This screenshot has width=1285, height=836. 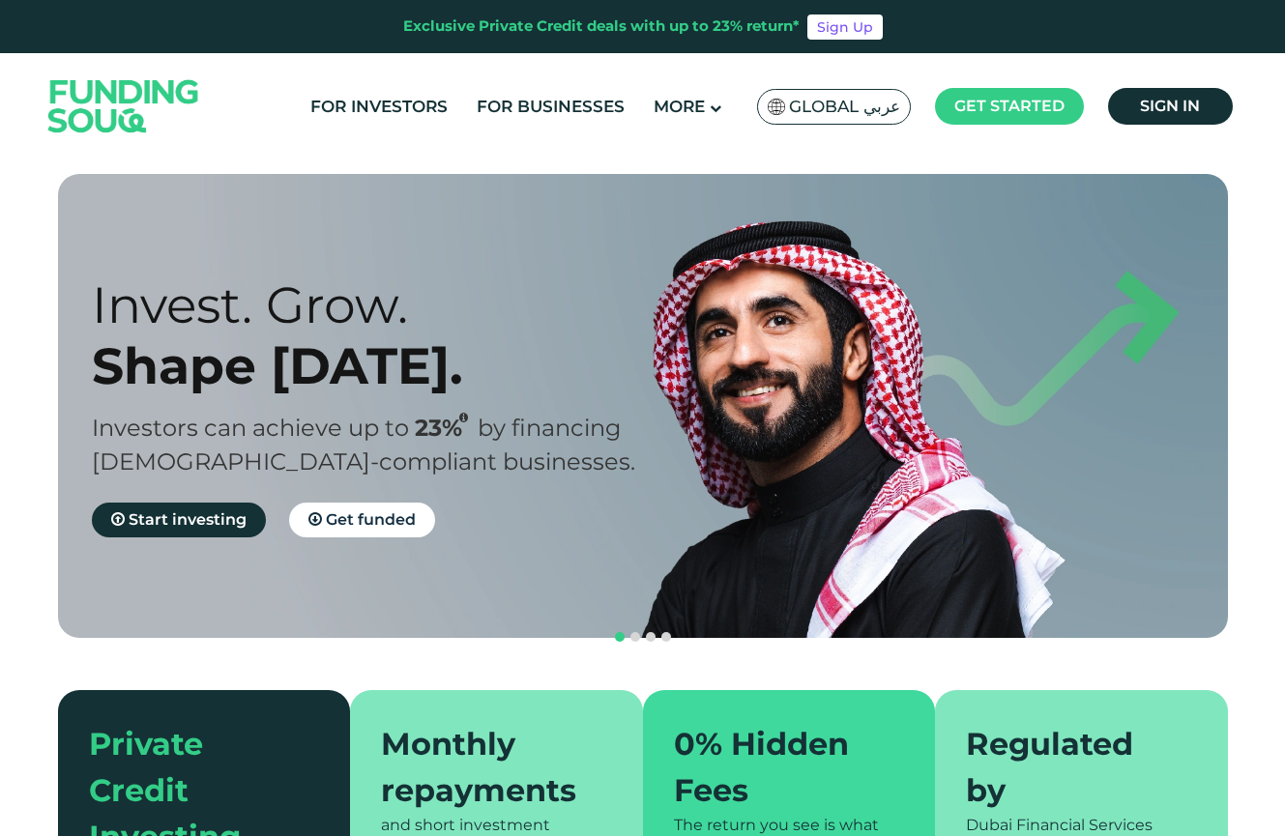 I want to click on div: Regulated by, so click(x=1069, y=768).